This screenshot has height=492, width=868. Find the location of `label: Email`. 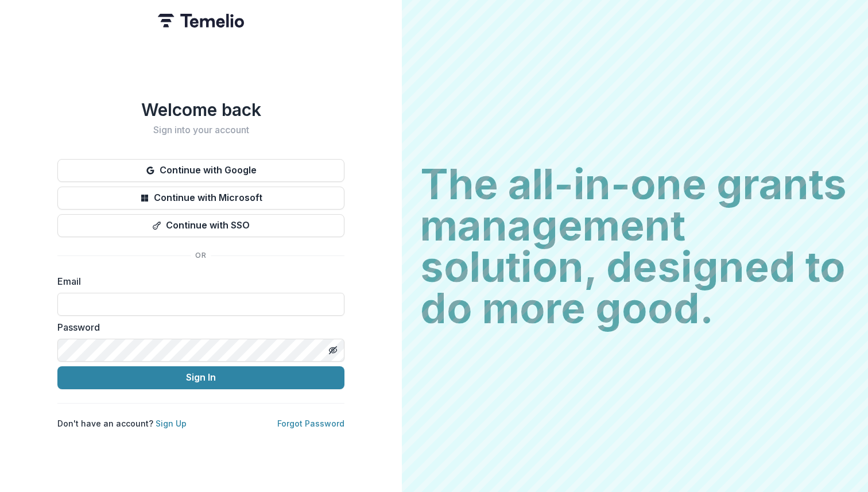

label: Email is located at coordinates (197, 281).